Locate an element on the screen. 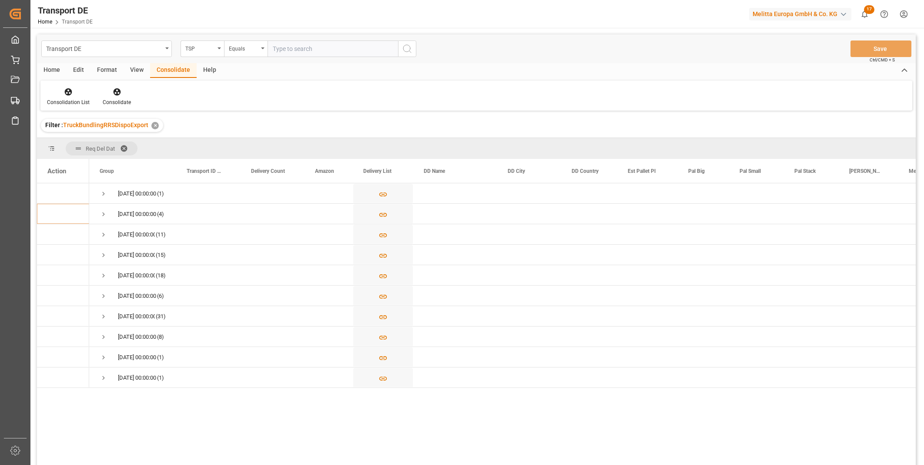 Image resolution: width=924 pixels, height=465 pixels. div: Action is located at coordinates (57, 171).